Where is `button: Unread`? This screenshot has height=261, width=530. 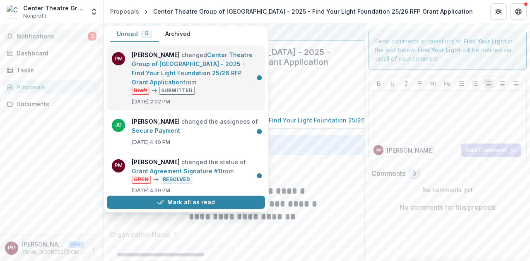 button: Unread is located at coordinates (134, 34).